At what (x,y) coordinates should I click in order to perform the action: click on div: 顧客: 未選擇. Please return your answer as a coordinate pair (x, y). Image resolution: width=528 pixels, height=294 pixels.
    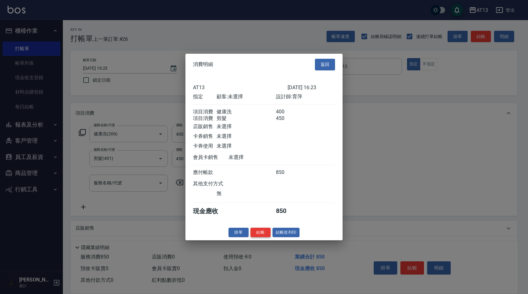
    Looking at the image, I should click on (246, 96).